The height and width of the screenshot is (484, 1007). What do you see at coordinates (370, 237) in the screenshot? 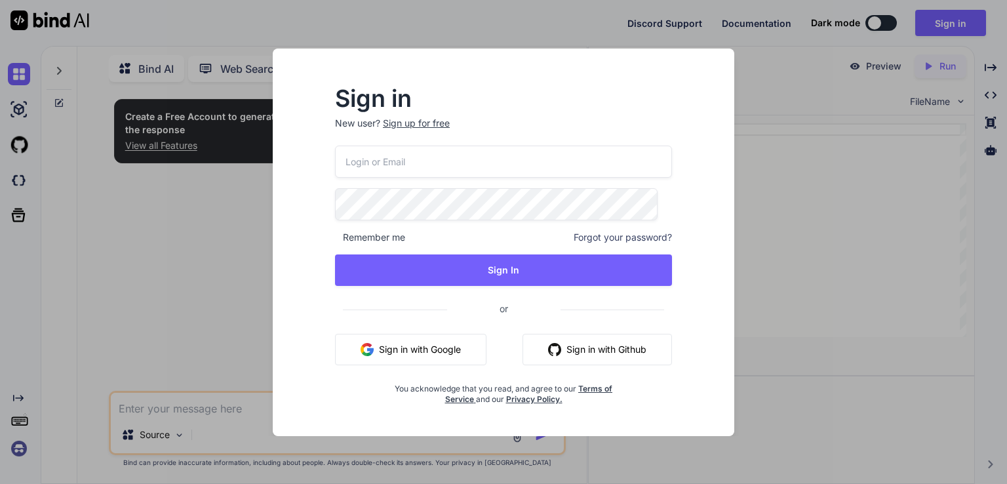
I see `span: Remember me` at bounding box center [370, 237].